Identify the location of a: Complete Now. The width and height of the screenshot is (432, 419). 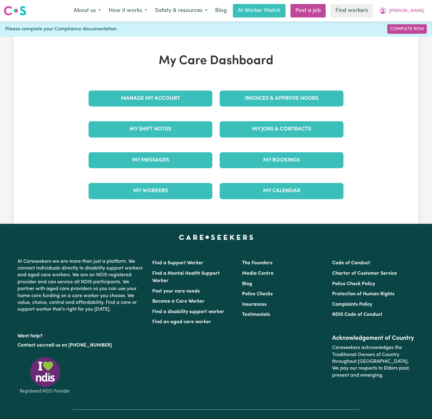
(407, 29).